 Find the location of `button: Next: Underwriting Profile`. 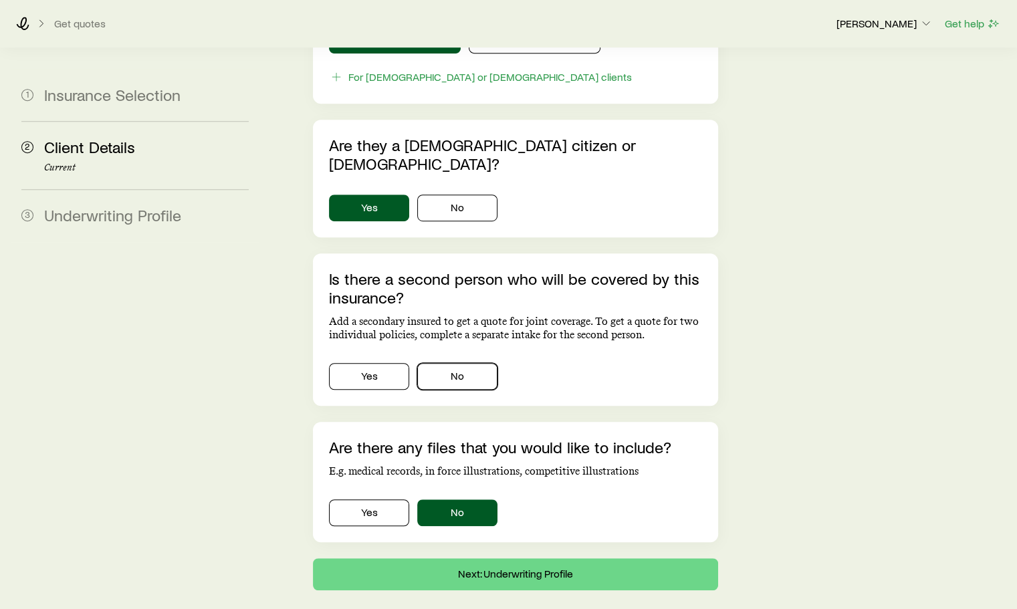

button: Next: Underwriting Profile is located at coordinates (515, 574).